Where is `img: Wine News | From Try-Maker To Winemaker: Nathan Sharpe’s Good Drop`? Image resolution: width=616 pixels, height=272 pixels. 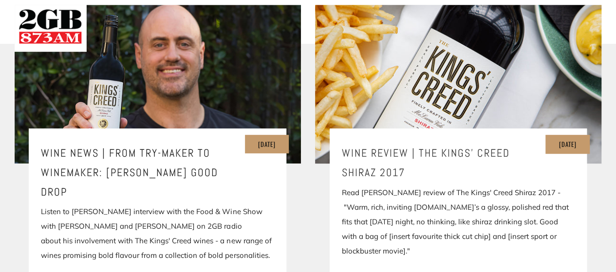
img: Wine News | From Try-Maker To Winemaker: Nathan Sharpe’s Good Drop is located at coordinates (158, 84).